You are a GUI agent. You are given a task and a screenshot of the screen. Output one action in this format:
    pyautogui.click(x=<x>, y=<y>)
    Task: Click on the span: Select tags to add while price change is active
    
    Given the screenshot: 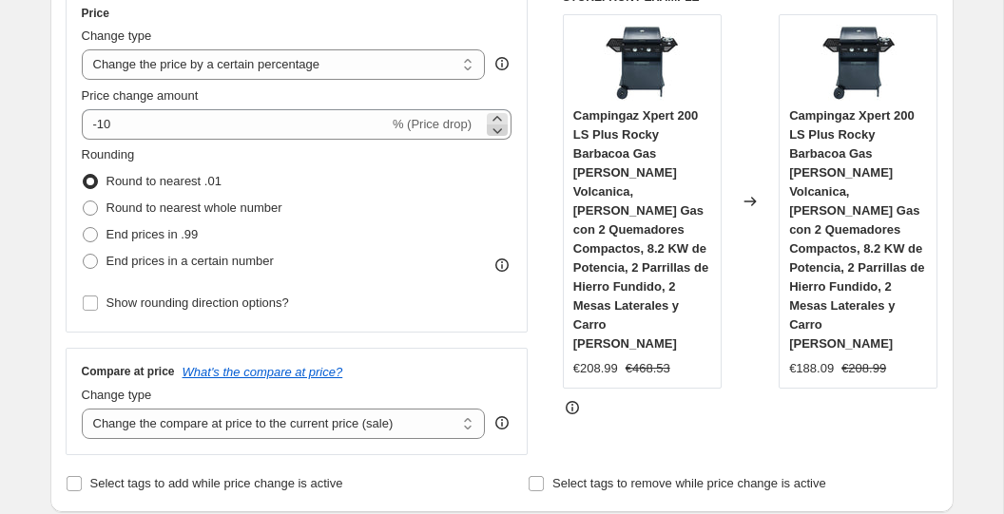 What is the action you would take?
    pyautogui.click(x=217, y=483)
    